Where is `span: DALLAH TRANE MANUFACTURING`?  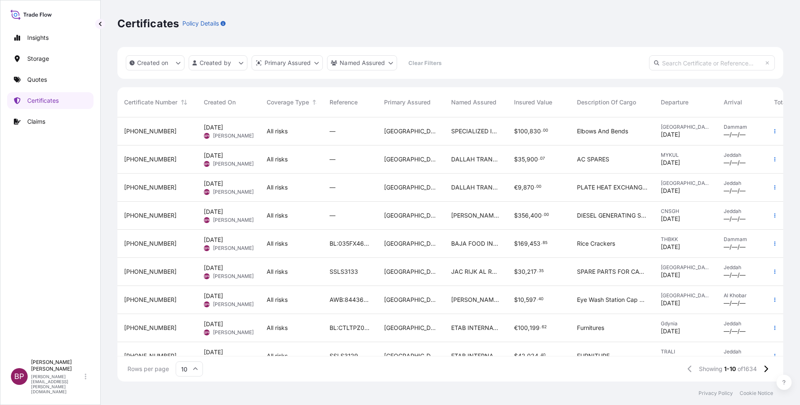
span: DALLAH TRANE MANUFACTURING is located at coordinates (476, 159).